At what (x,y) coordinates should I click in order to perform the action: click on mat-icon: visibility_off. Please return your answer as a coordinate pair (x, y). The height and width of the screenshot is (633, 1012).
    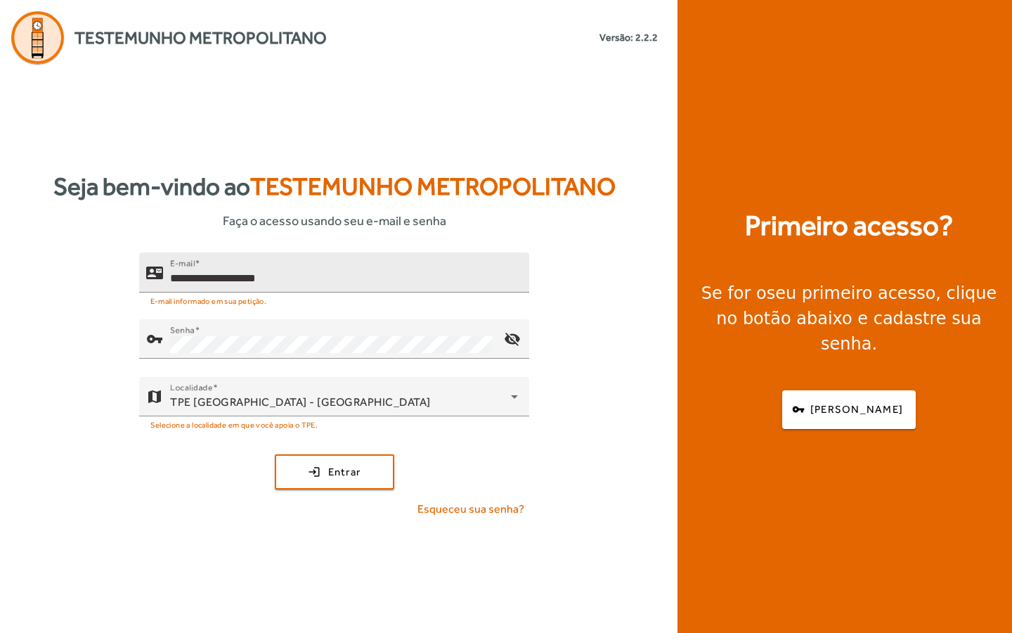
    Looking at the image, I should click on (513, 339).